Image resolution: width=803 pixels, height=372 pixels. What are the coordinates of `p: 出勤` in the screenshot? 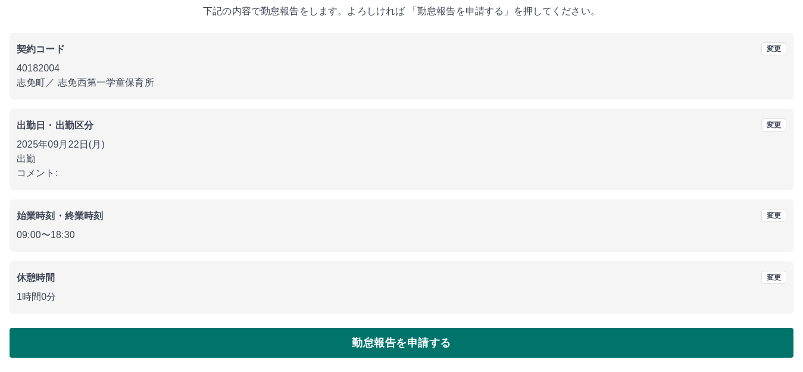 It's located at (401, 159).